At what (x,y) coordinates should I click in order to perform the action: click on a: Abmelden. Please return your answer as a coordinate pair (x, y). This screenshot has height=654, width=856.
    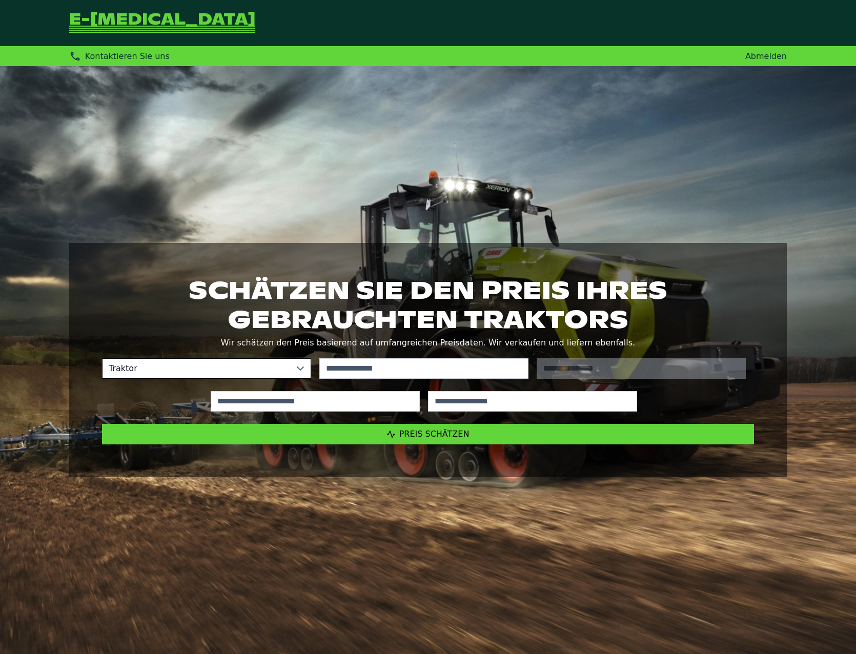
    Looking at the image, I should click on (766, 56).